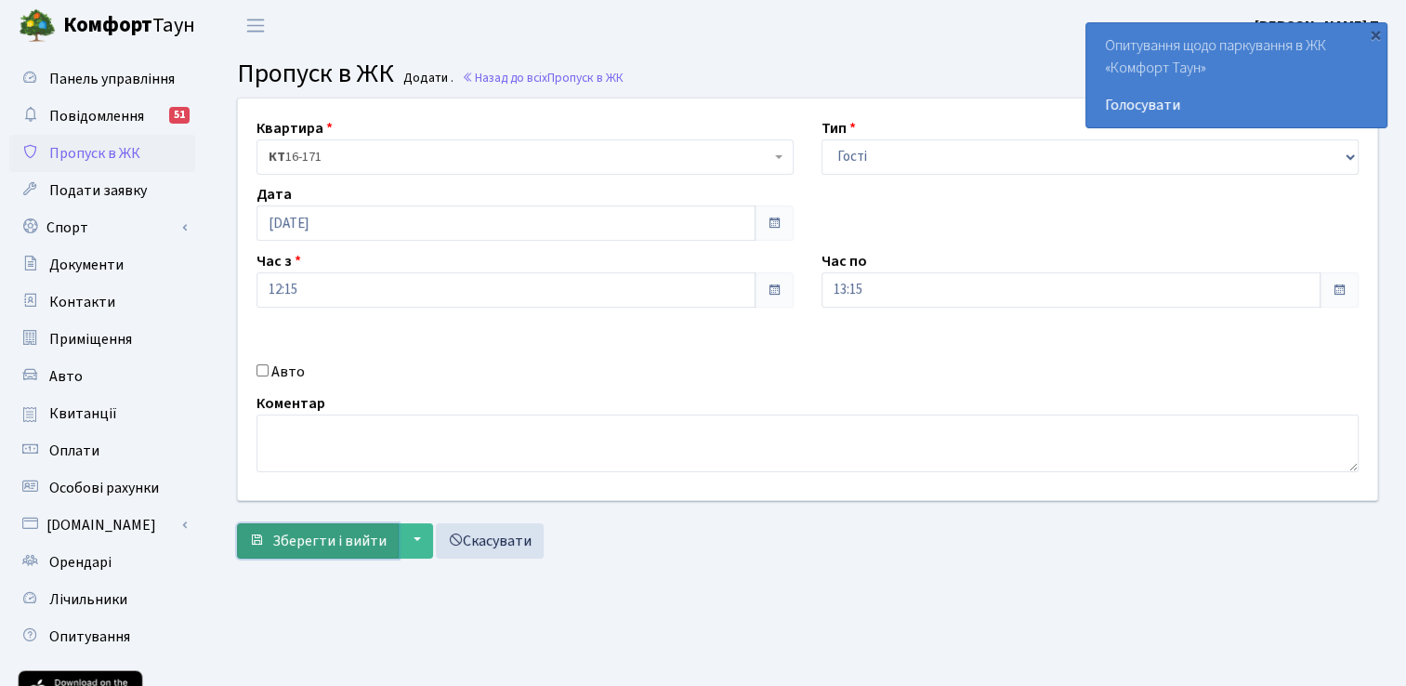 The image size is (1406, 686). I want to click on span: Контакти, so click(82, 302).